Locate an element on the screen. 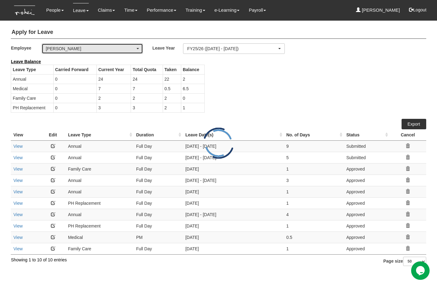 The height and width of the screenshot is (286, 437). th: No. of Days : activate to sort column ascending is located at coordinates (314, 135).